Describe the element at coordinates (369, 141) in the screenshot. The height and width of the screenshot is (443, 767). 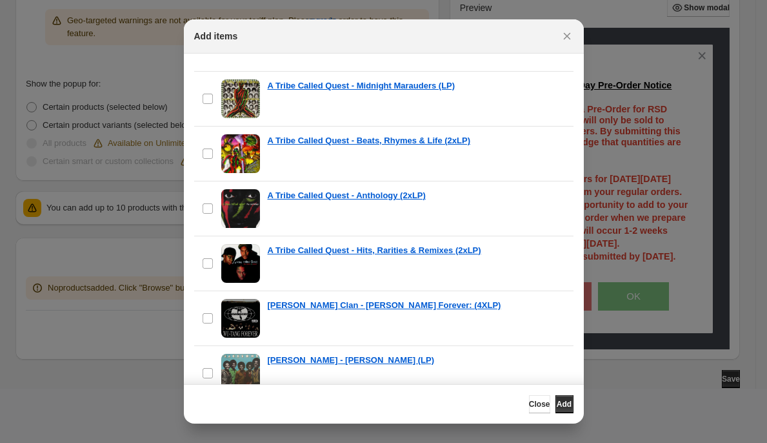
I see `p: A Tribe Called Quest - Beats, Rhymes & Life (2xLP)` at that location.